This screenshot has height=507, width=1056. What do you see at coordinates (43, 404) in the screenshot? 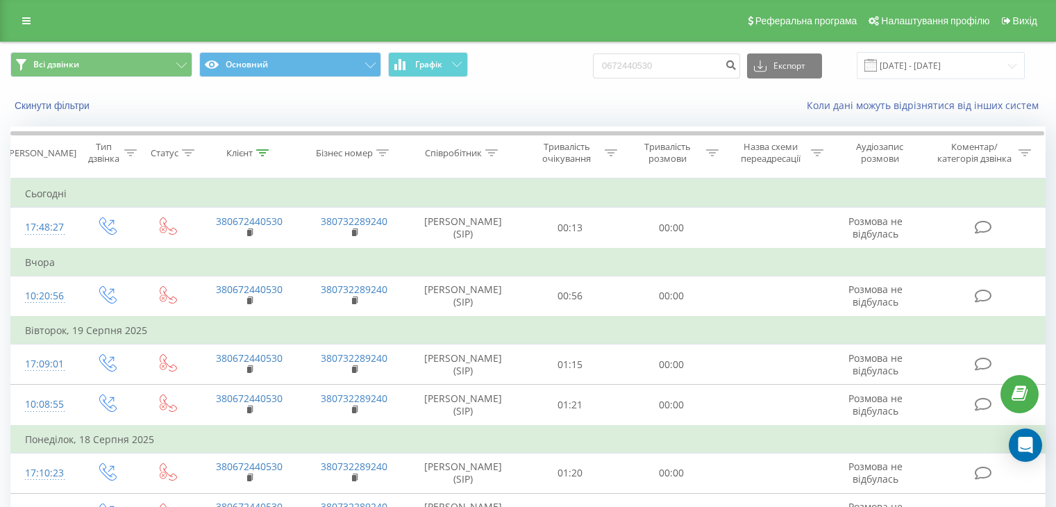
I see `div: 10:08:55` at bounding box center [43, 404].